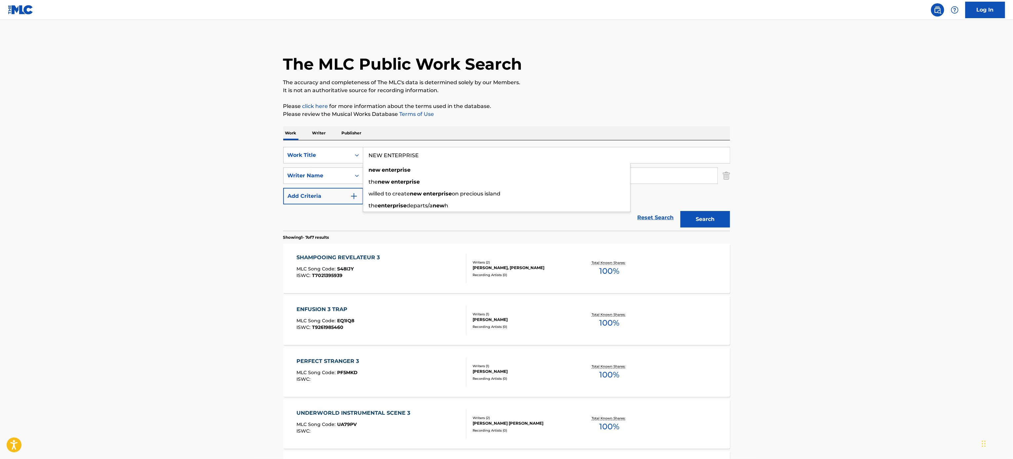  I want to click on button: Add Criteria, so click(323, 196).